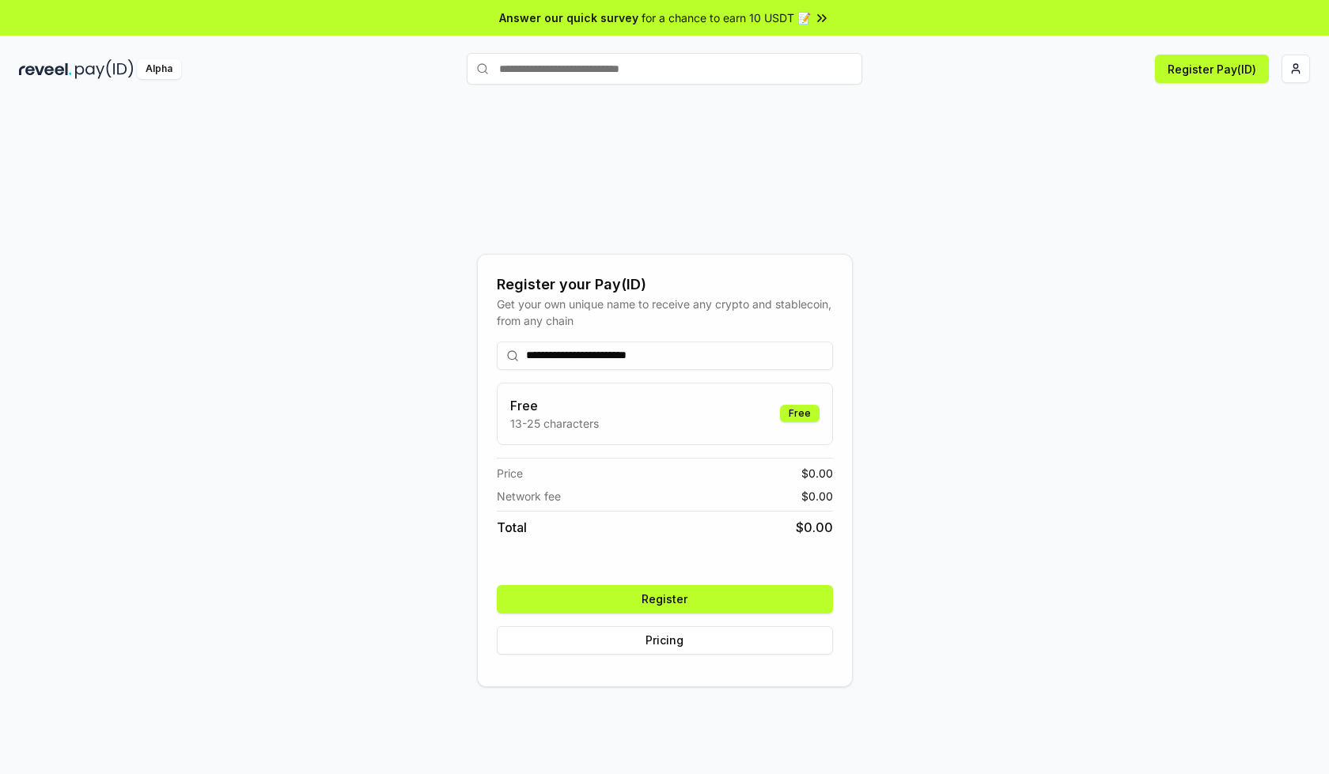  What do you see at coordinates (104, 69) in the screenshot?
I see `img: pay_id` at bounding box center [104, 69].